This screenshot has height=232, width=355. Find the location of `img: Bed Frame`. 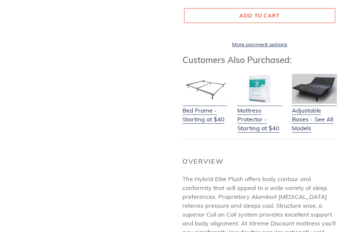

img: Bed Frame is located at coordinates (205, 89).